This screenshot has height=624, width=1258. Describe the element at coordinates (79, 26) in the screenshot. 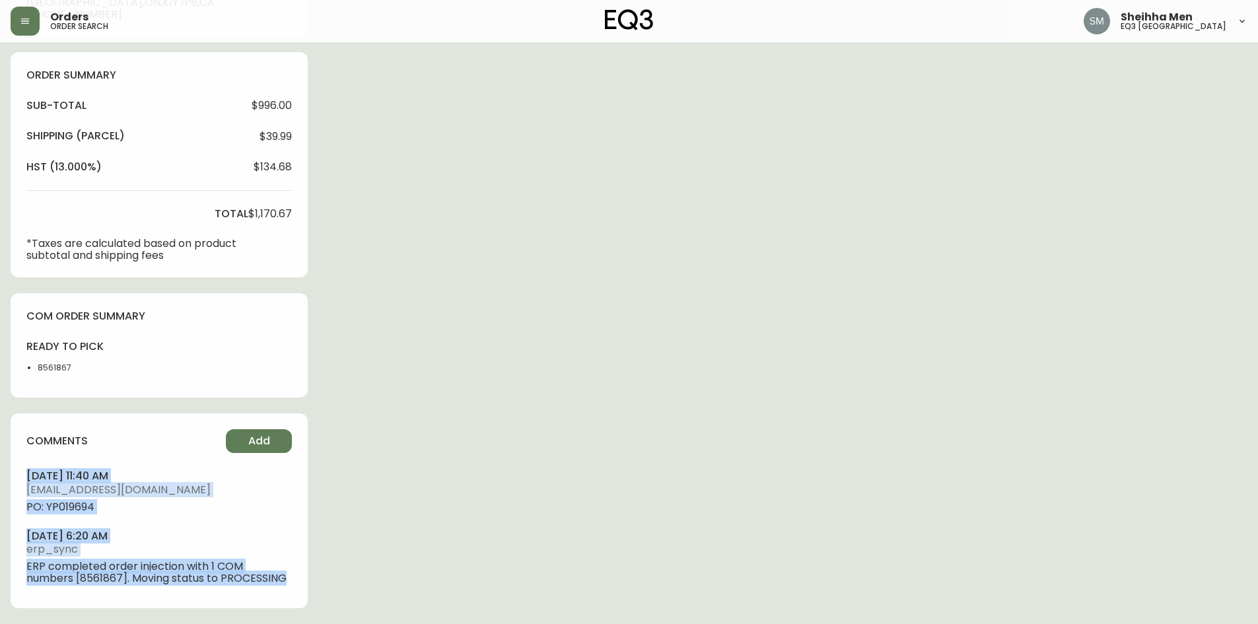

I see `h5: order search` at that location.